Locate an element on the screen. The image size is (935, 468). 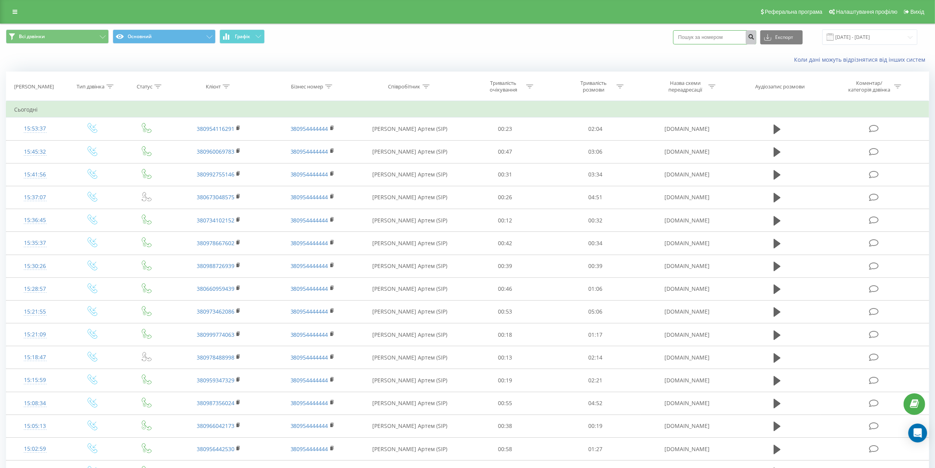
td: 00:42 is located at coordinates (505, 243).